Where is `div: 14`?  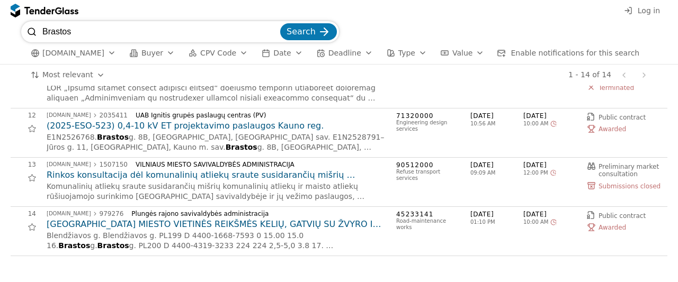 div: 14 is located at coordinates (23, 214).